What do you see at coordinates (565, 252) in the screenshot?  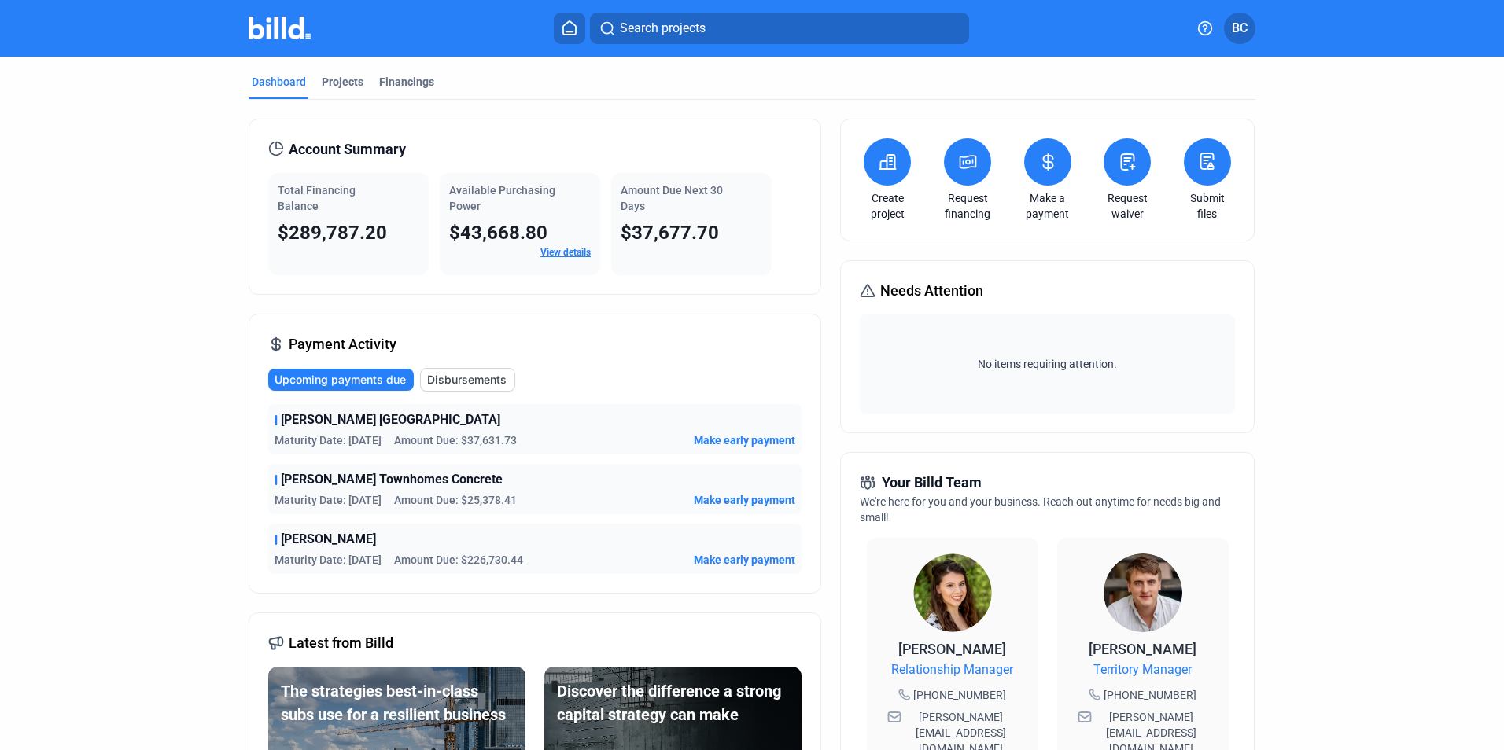 I see `a: View details` at bounding box center [565, 252].